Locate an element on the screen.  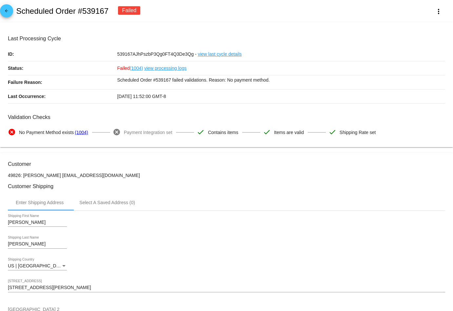
p: Status: is located at coordinates (63, 68).